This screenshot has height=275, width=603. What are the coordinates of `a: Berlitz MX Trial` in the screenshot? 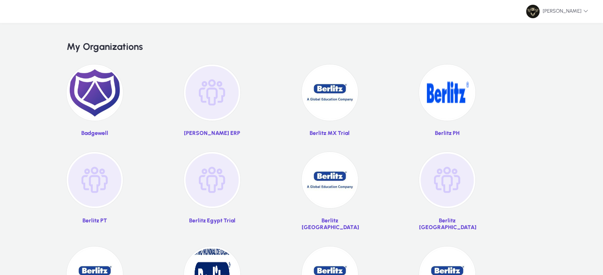 It's located at (330, 103).